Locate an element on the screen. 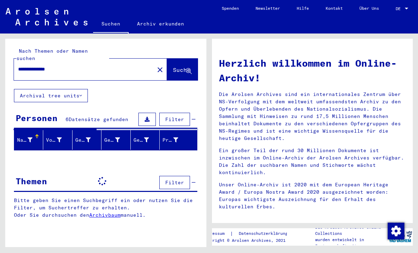  mat-icon: close is located at coordinates (160, 70).